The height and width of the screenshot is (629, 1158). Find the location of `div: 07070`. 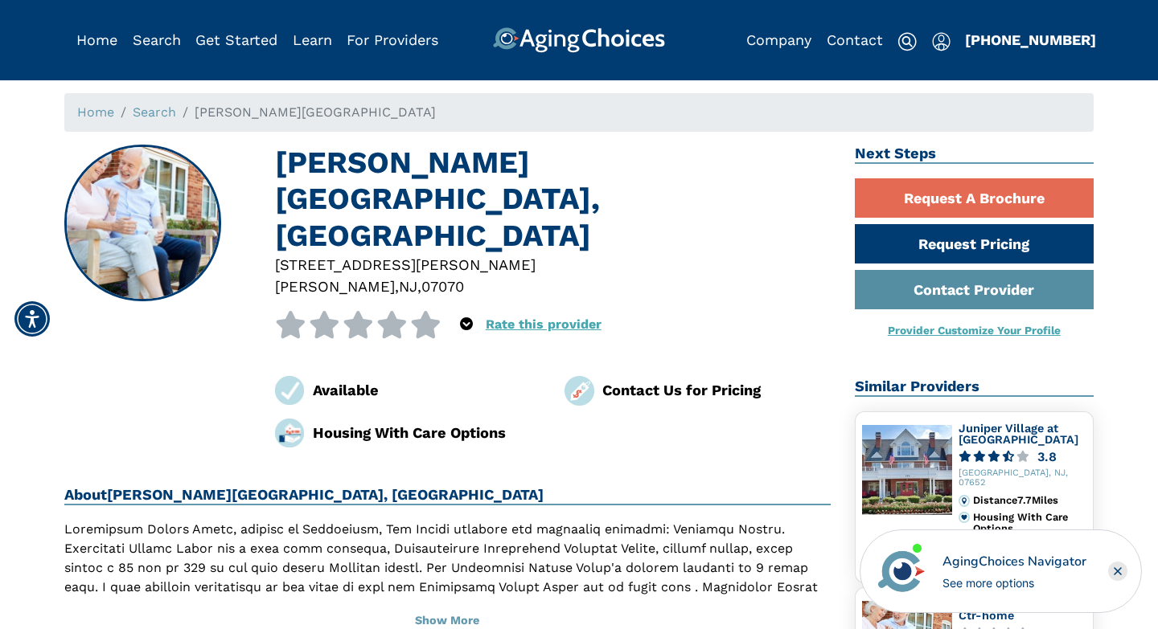

div: 07070 is located at coordinates (442, 286).